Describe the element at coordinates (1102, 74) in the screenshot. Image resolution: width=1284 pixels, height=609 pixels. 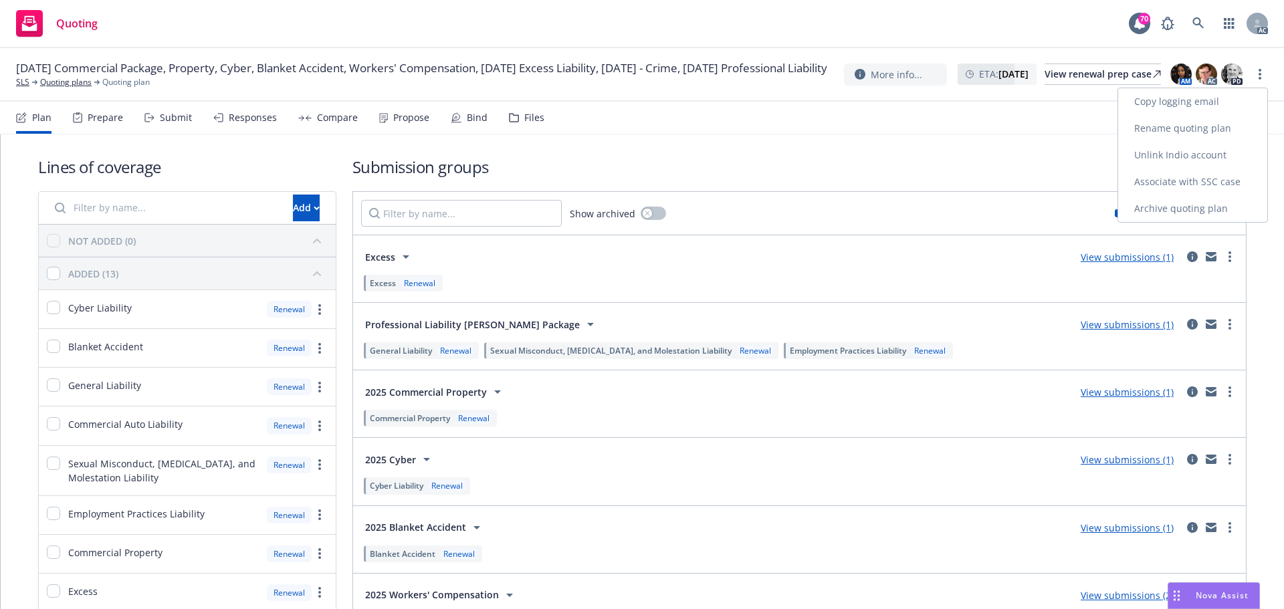
I see `div: View renewal prep case` at that location.